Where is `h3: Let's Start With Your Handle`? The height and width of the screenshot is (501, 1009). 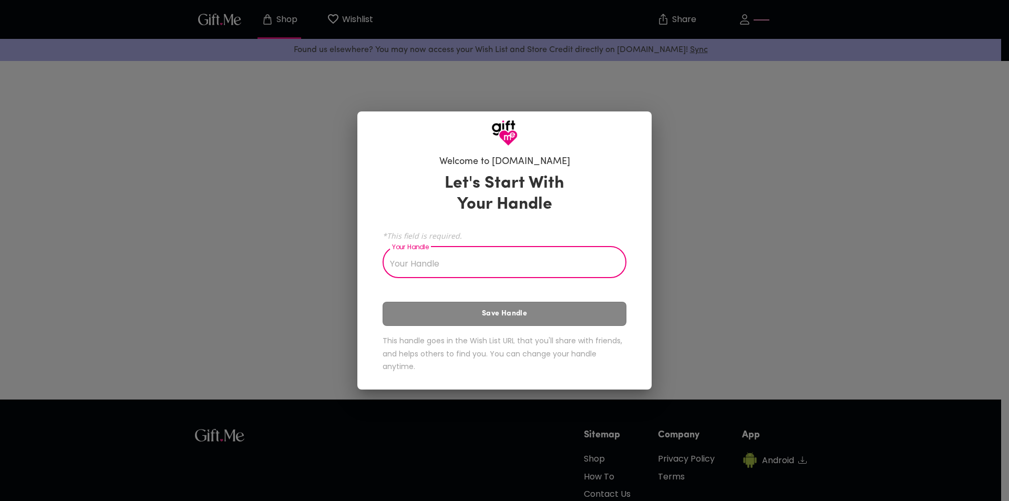 h3: Let's Start With Your Handle is located at coordinates (504, 194).